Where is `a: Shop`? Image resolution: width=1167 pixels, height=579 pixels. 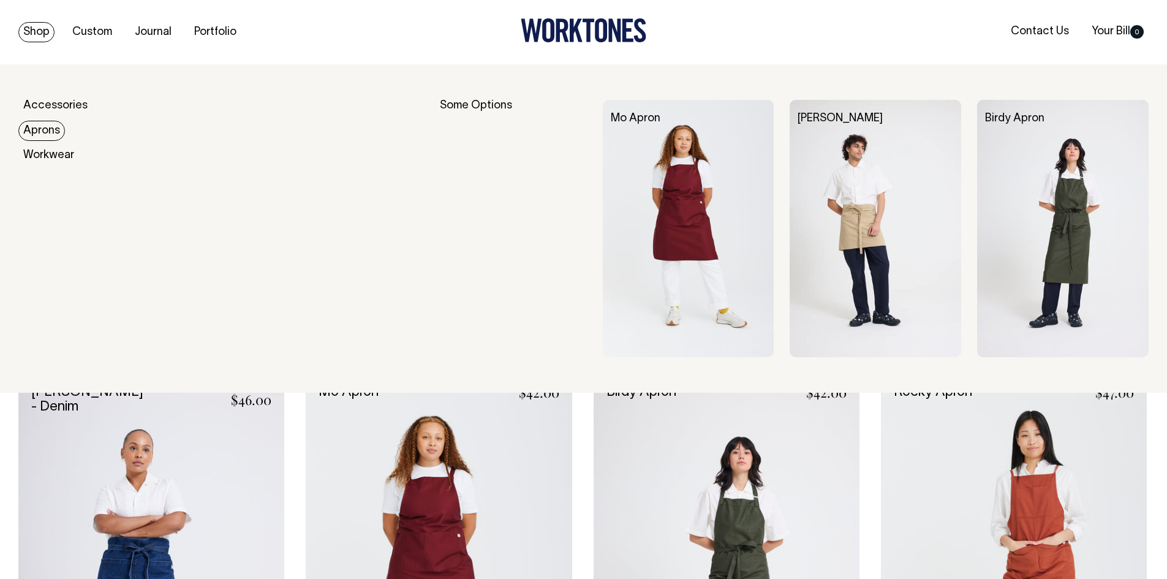
a: Shop is located at coordinates (36, 32).